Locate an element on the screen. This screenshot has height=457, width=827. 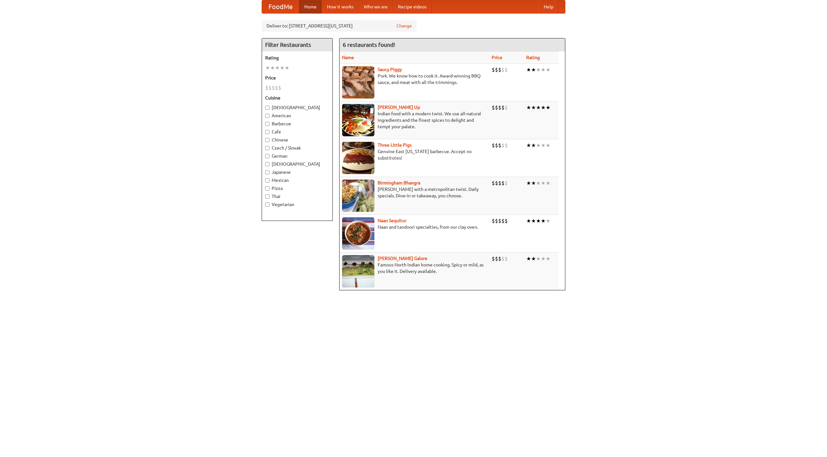
input: Thai is located at coordinates (267, 196).